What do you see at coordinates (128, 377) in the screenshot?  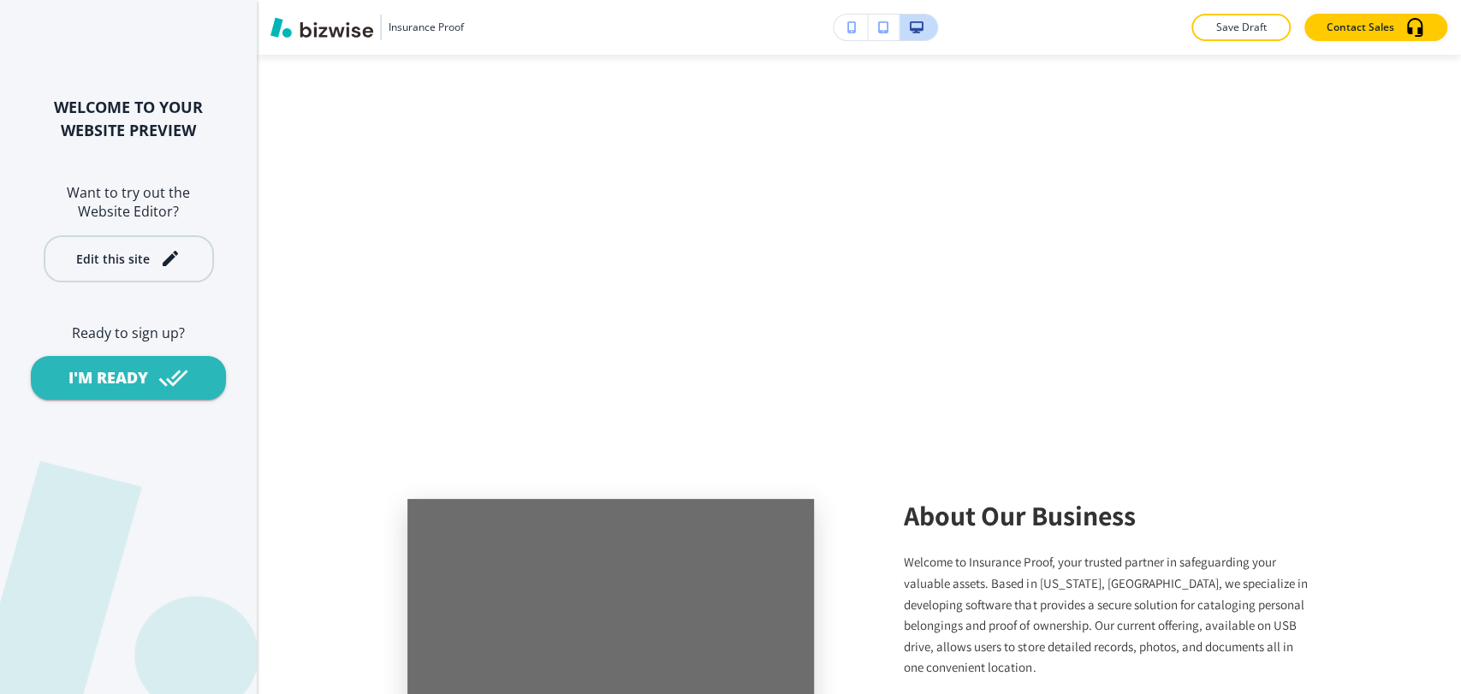 I see `button: I'M READY` at bounding box center [128, 377].